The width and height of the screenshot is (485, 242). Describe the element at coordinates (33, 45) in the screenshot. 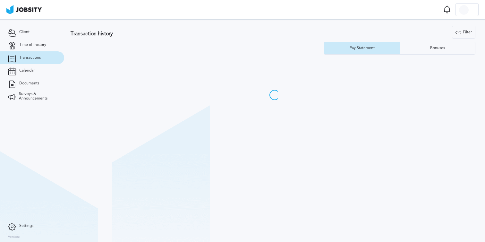

I see `span: Time off history` at that location.